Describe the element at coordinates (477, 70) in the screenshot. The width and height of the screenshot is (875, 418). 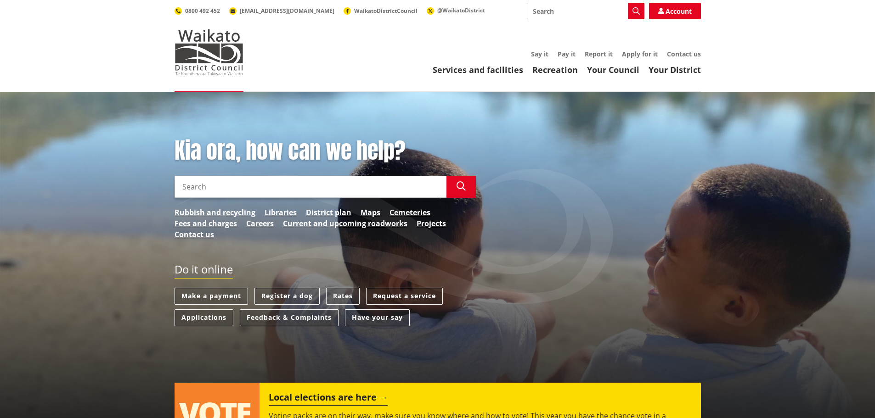
I see `a: Services and facilities` at that location.